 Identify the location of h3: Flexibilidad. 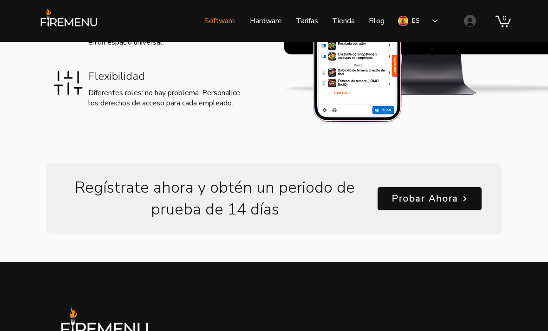
(151, 77).